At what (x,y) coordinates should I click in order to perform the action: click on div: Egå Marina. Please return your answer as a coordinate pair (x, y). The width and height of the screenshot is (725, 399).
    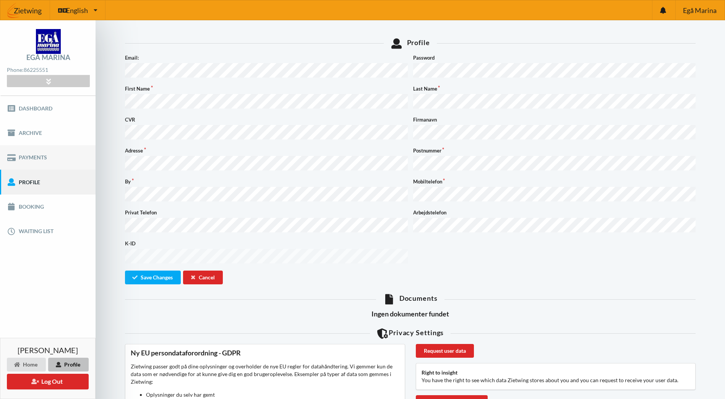
    Looking at the image, I should click on (48, 57).